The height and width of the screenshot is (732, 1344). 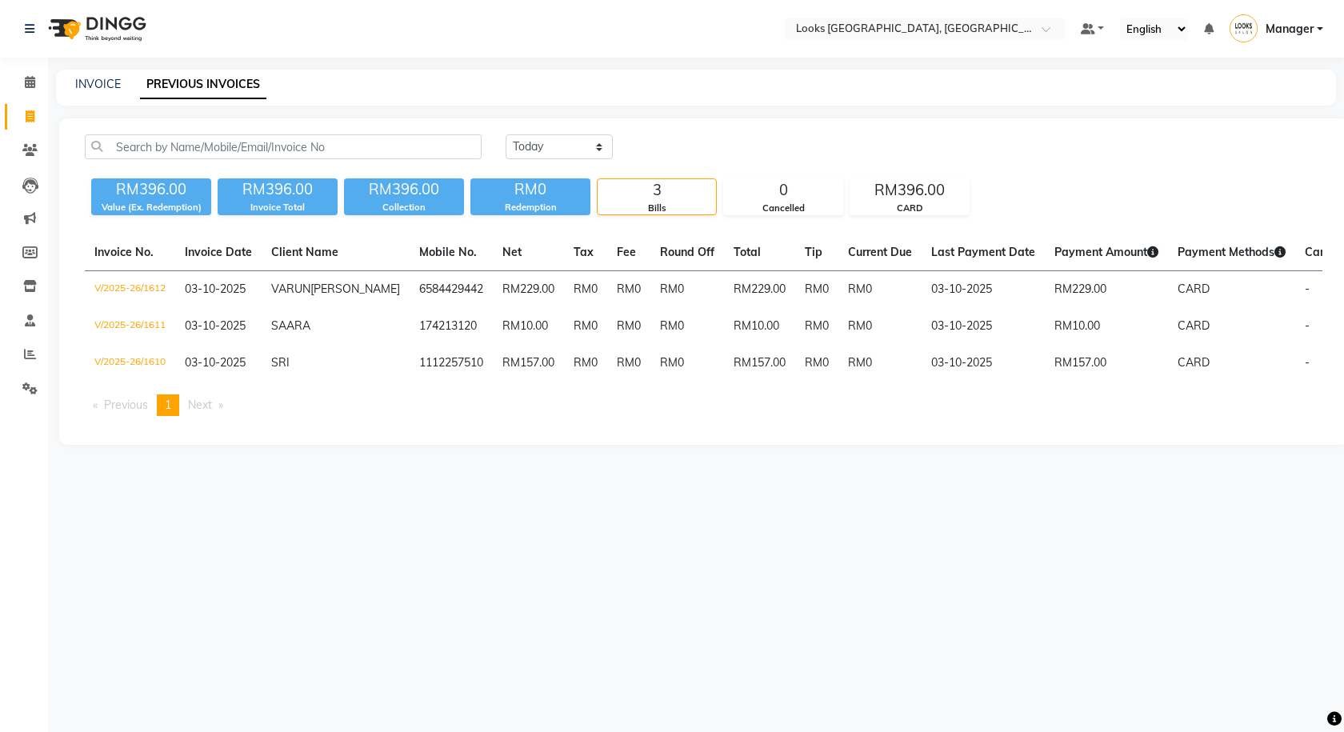 What do you see at coordinates (512, 252) in the screenshot?
I see `span: Net` at bounding box center [512, 252].